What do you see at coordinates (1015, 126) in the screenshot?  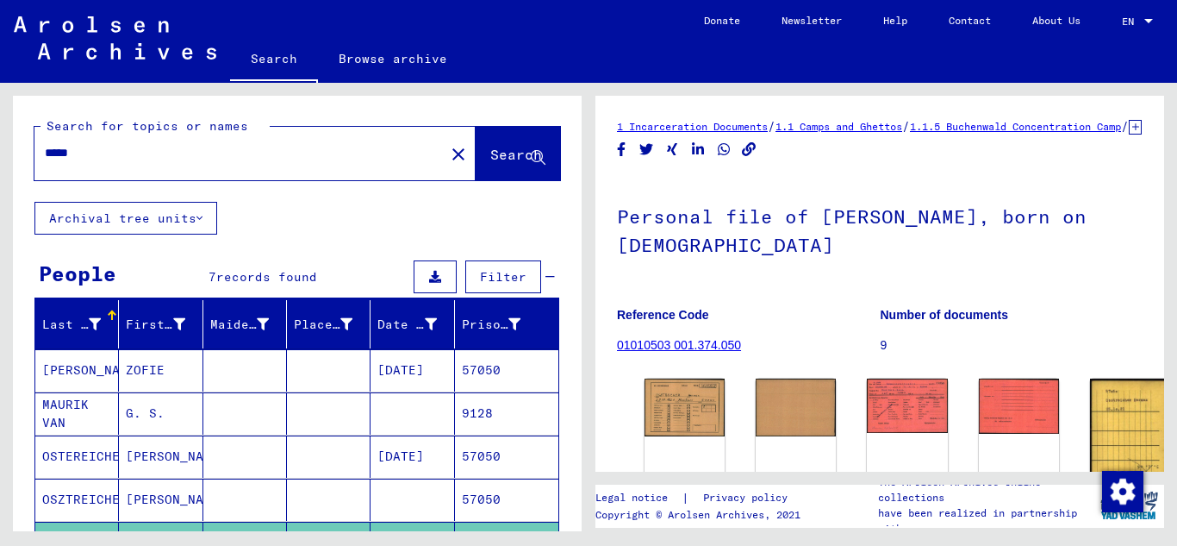 I see `a: 1.1.5 Buchenwald Concentration Camp` at bounding box center [1015, 126].